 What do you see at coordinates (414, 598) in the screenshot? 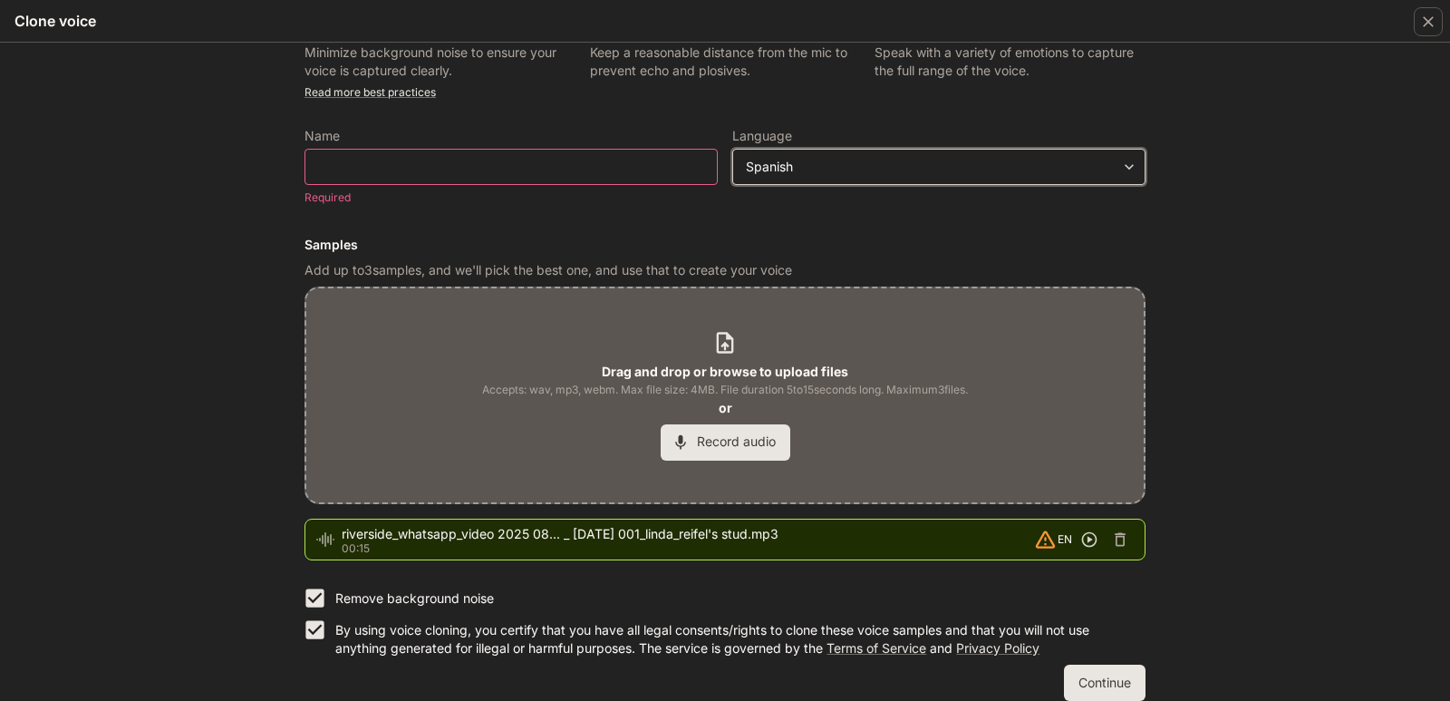
I see `p: Remove background noise` at bounding box center [414, 598].